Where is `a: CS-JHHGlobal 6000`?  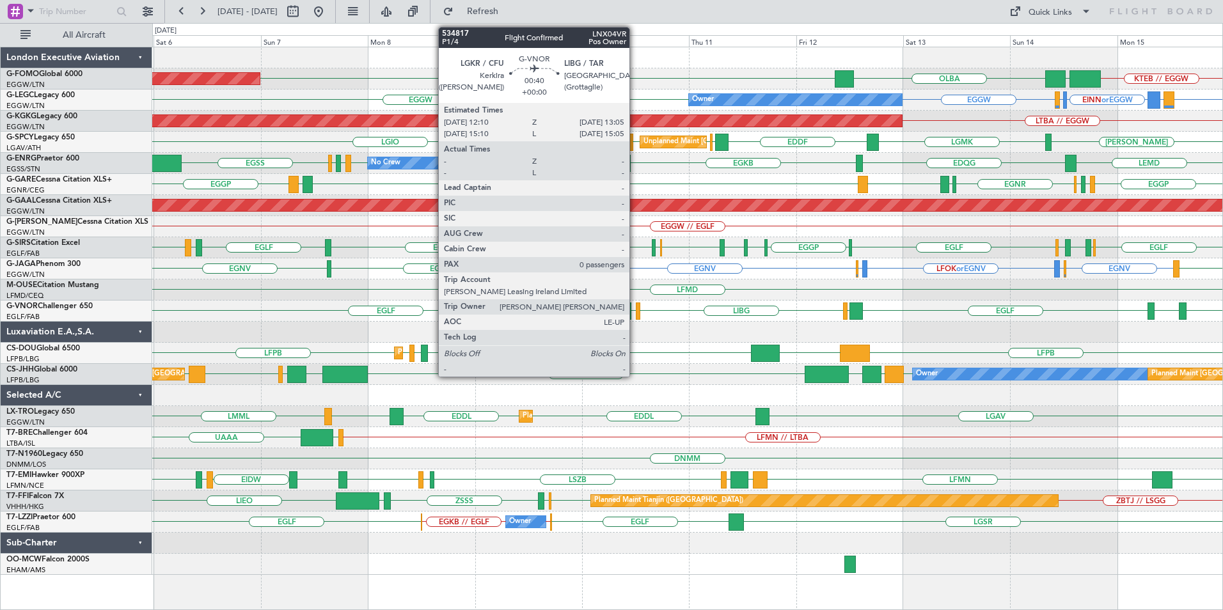 a: CS-JHHGlobal 6000 is located at coordinates (42, 370).